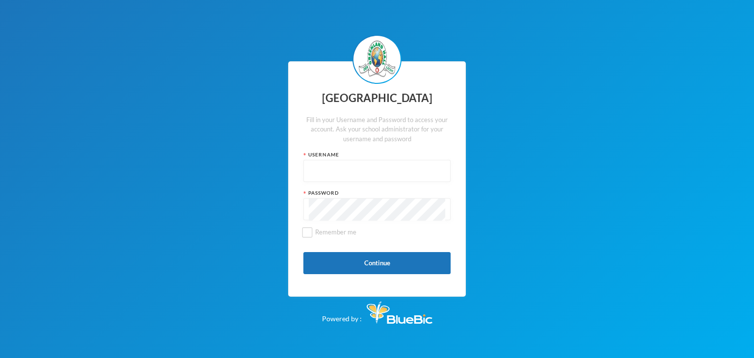 The width and height of the screenshot is (754, 358). I want to click on div: Fill in your Username and Password to access your account. Ask your school administrator for your..., so click(377, 130).